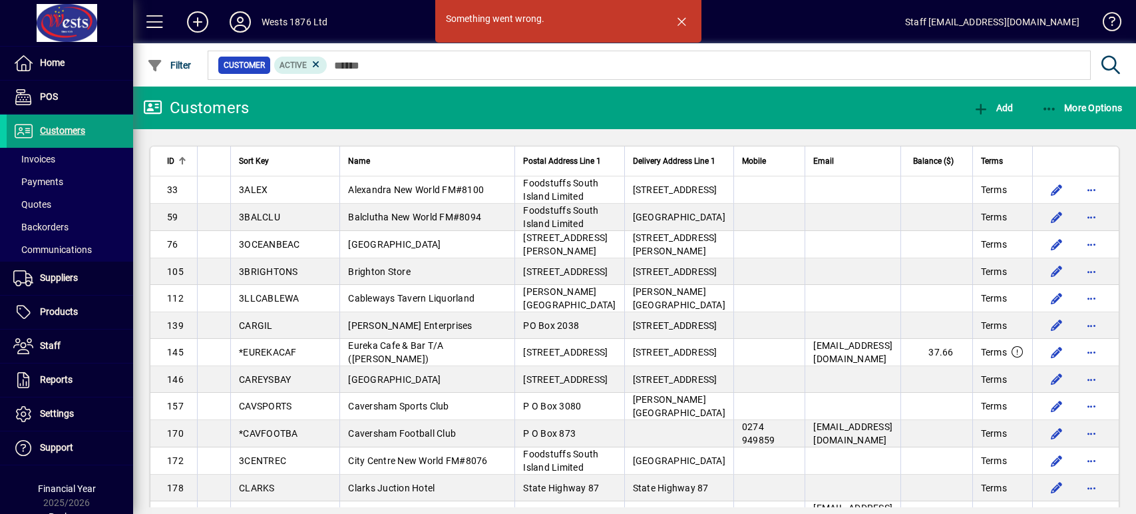 The height and width of the screenshot is (514, 1136). Describe the element at coordinates (32, 204) in the screenshot. I see `span: Quotes` at that location.